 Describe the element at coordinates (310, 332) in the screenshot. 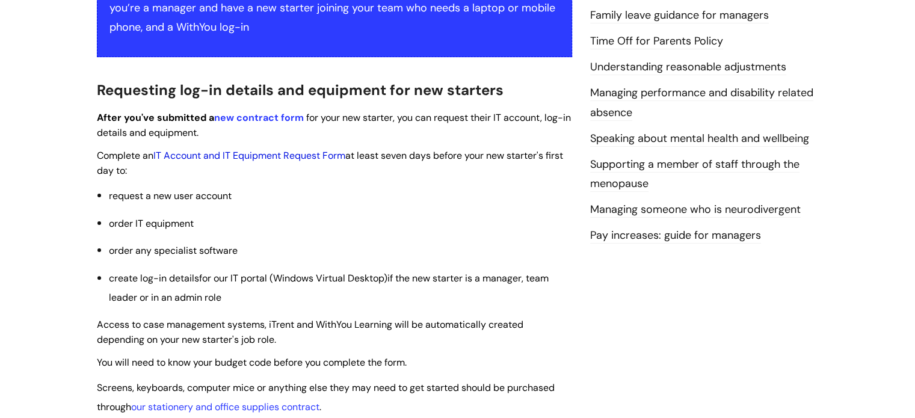

I see `span: Access to case management systems, iTrent and WithYou Learning will be automatically created depe...` at that location.